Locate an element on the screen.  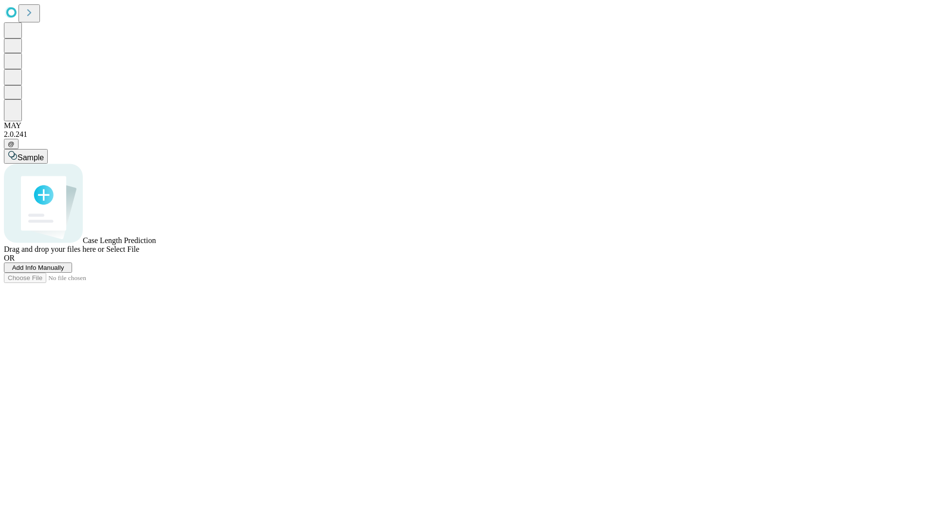
span: Select File is located at coordinates (123, 249).